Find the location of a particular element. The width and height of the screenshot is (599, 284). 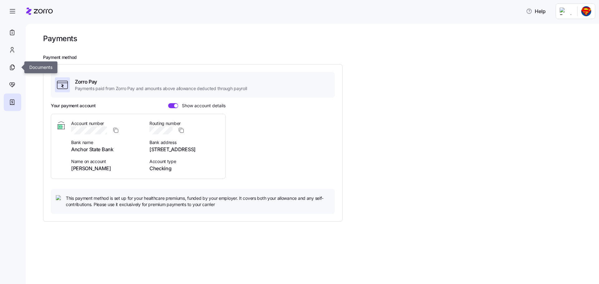

span: Checking is located at coordinates (185, 168).